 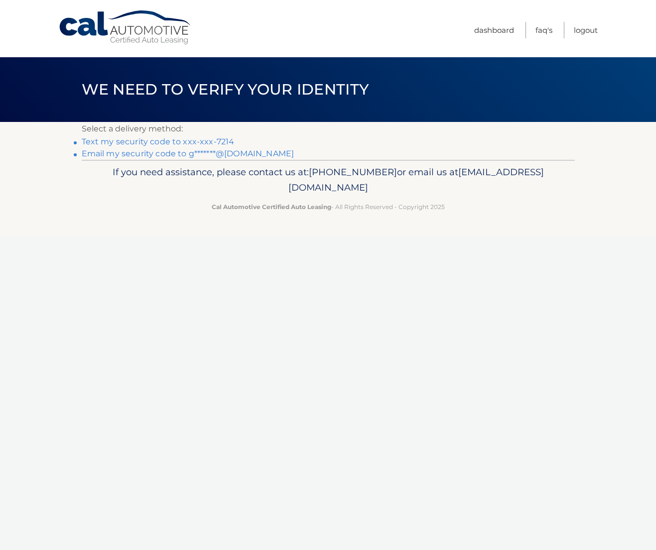 I want to click on span: We need to verify your identity, so click(x=225, y=89).